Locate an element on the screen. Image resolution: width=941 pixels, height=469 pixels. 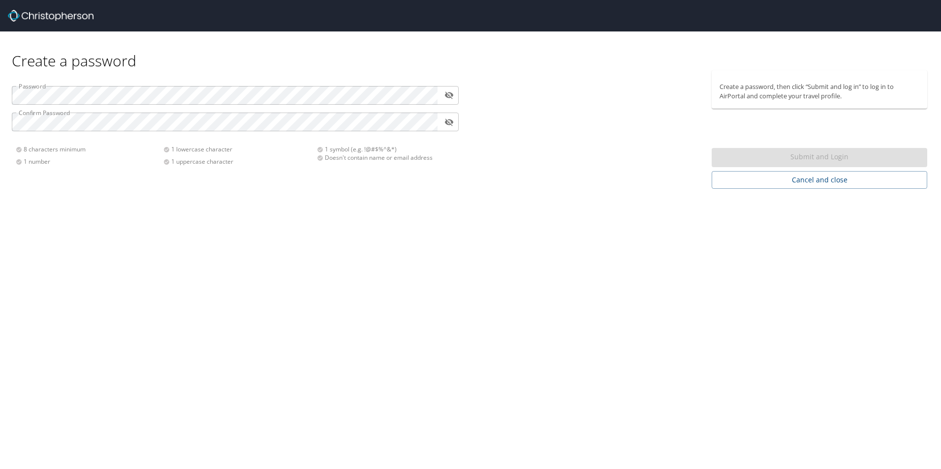
div: Create a password is located at coordinates (470, 51).